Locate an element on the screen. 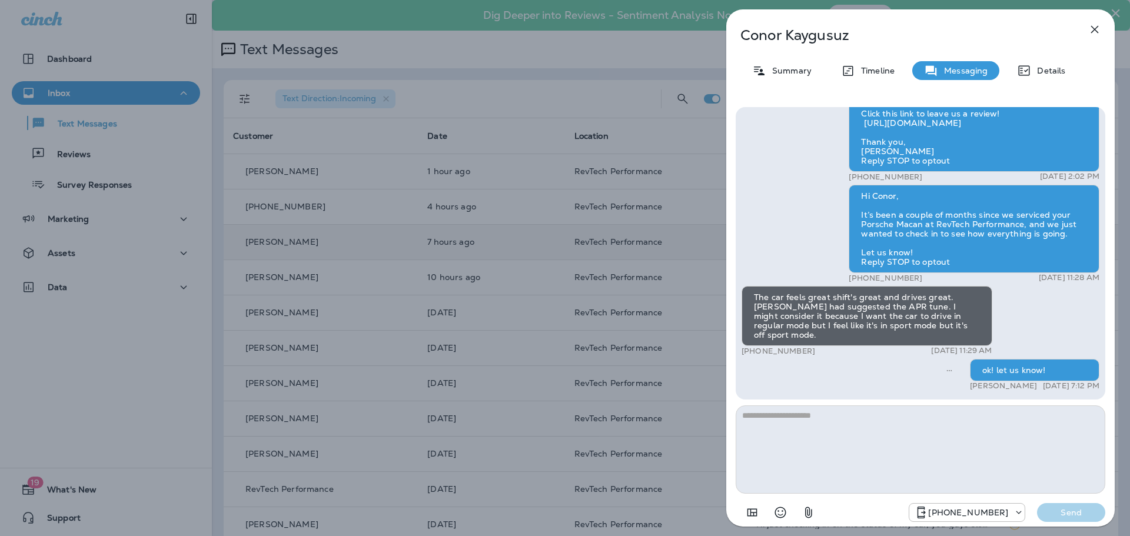 Image resolution: width=1130 pixels, height=536 pixels. p: Details is located at coordinates (1048, 71).